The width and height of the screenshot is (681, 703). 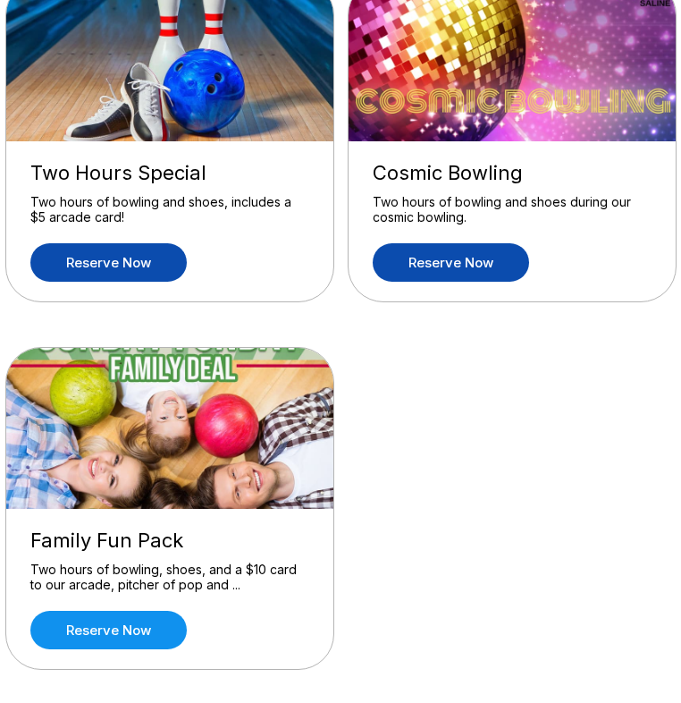 What do you see at coordinates (170, 540) in the screenshot?
I see `div: Family Fun Pack` at bounding box center [170, 540].